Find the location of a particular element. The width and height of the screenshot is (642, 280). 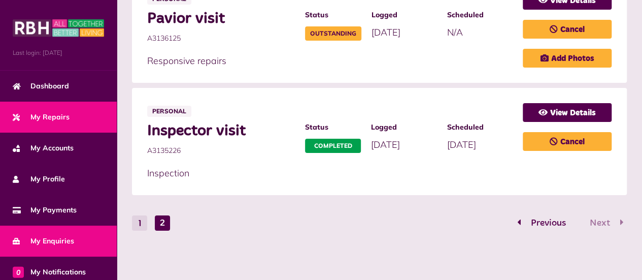

span: Dashboard is located at coordinates (41, 86).